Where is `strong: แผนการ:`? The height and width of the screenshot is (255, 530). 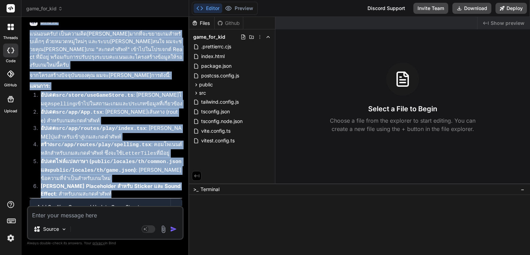
strong: แผนการ: is located at coordinates (40, 86).